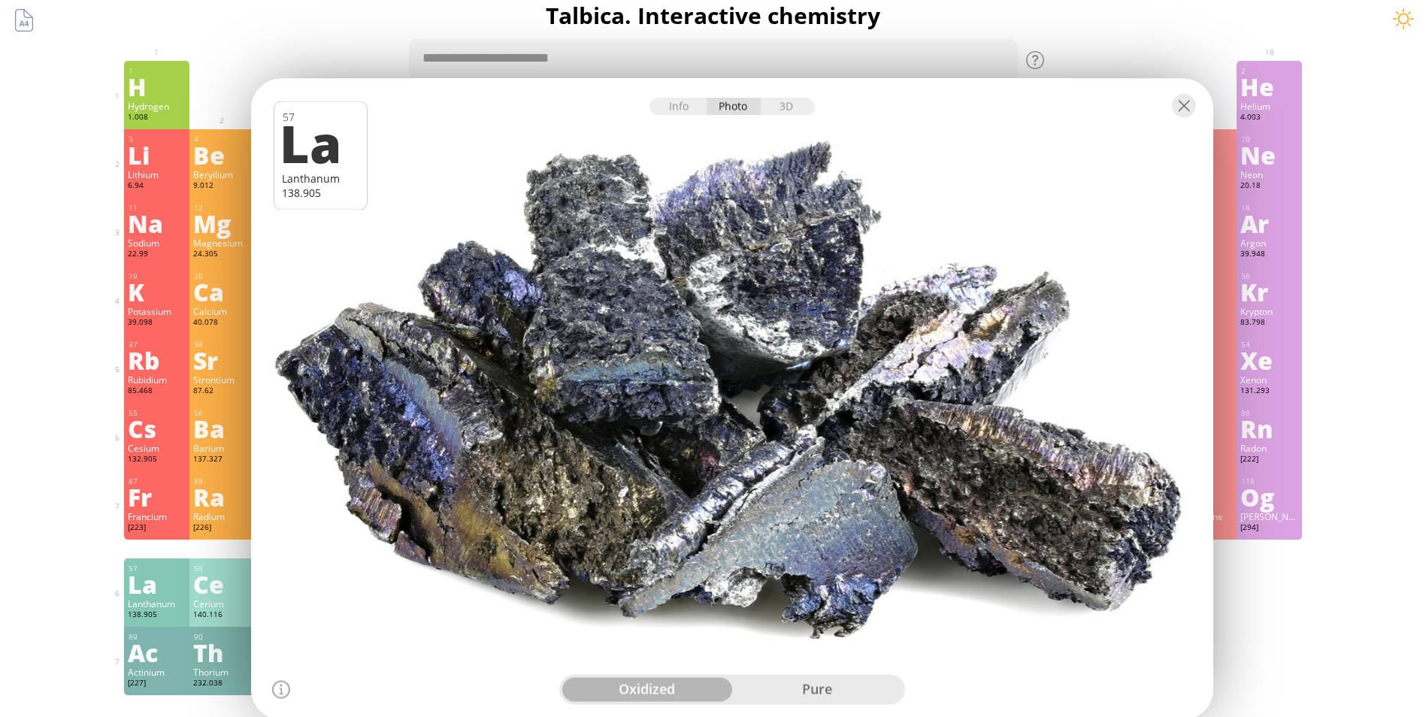 The height and width of the screenshot is (717, 1426). What do you see at coordinates (156, 243) in the screenshot?
I see `div: Sodium` at bounding box center [156, 243].